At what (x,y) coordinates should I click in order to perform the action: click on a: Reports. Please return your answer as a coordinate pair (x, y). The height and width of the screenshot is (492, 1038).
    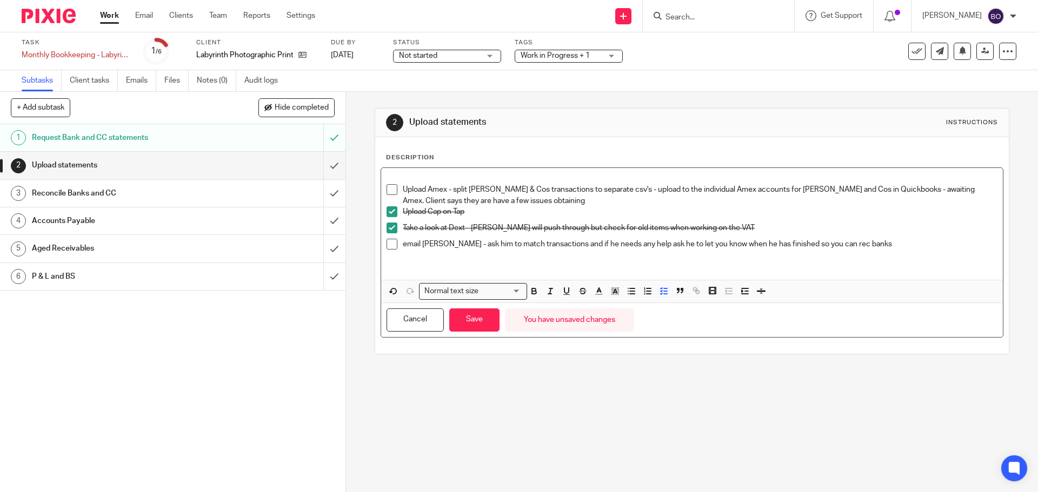
    Looking at the image, I should click on (257, 16).